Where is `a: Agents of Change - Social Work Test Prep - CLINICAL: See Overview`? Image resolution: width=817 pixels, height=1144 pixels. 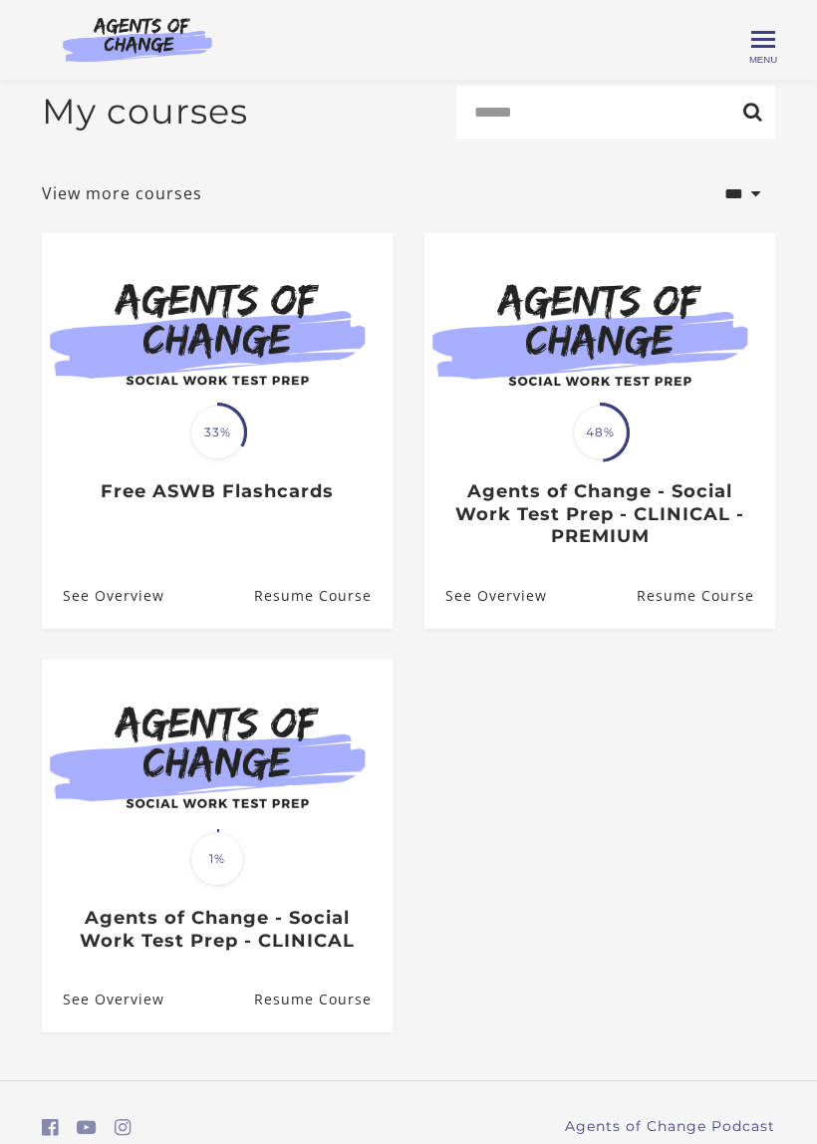
a: Agents of Change - Social Work Test Prep - CLINICAL: See Overview is located at coordinates (103, 999).